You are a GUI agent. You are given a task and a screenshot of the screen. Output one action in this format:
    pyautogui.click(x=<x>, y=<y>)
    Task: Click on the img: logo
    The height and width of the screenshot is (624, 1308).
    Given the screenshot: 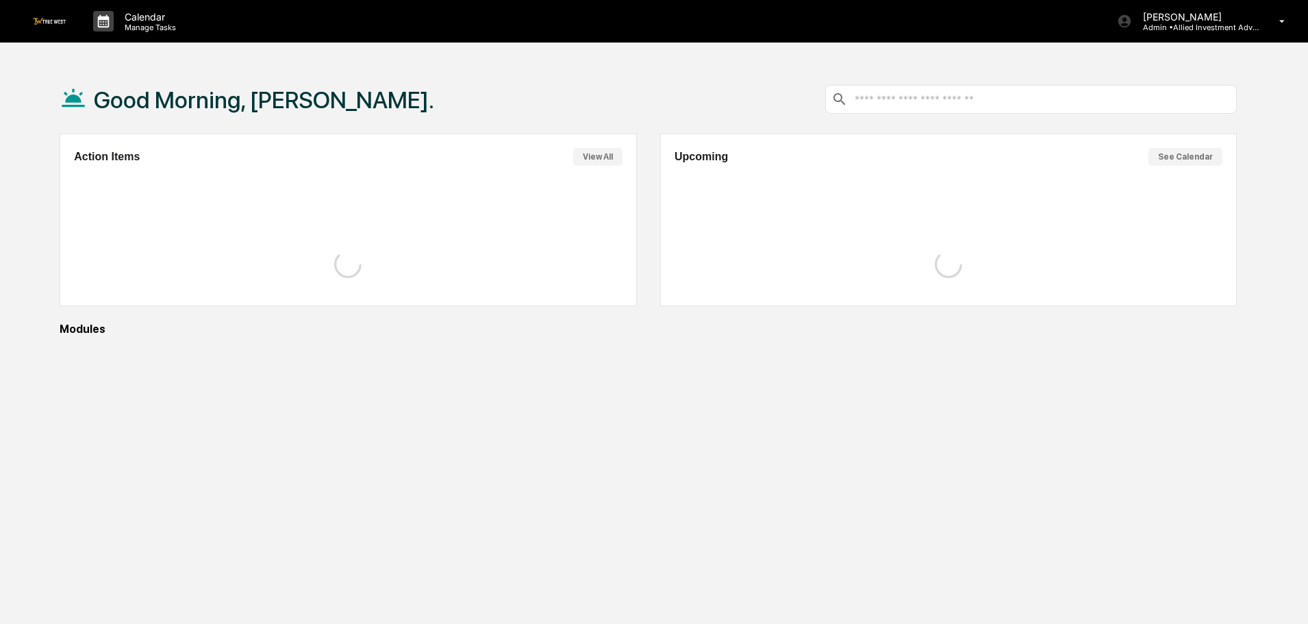 What is the action you would take?
    pyautogui.click(x=49, y=21)
    